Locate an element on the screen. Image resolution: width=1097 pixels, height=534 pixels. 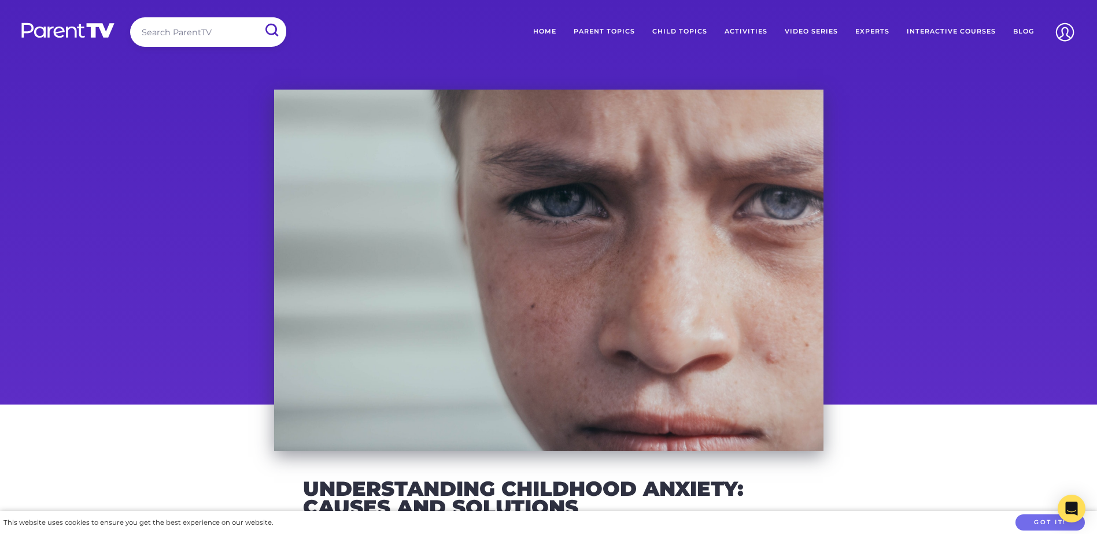
h2: Understanding Childhood Anxiety: Causes and Solutions is located at coordinates (549, 498).